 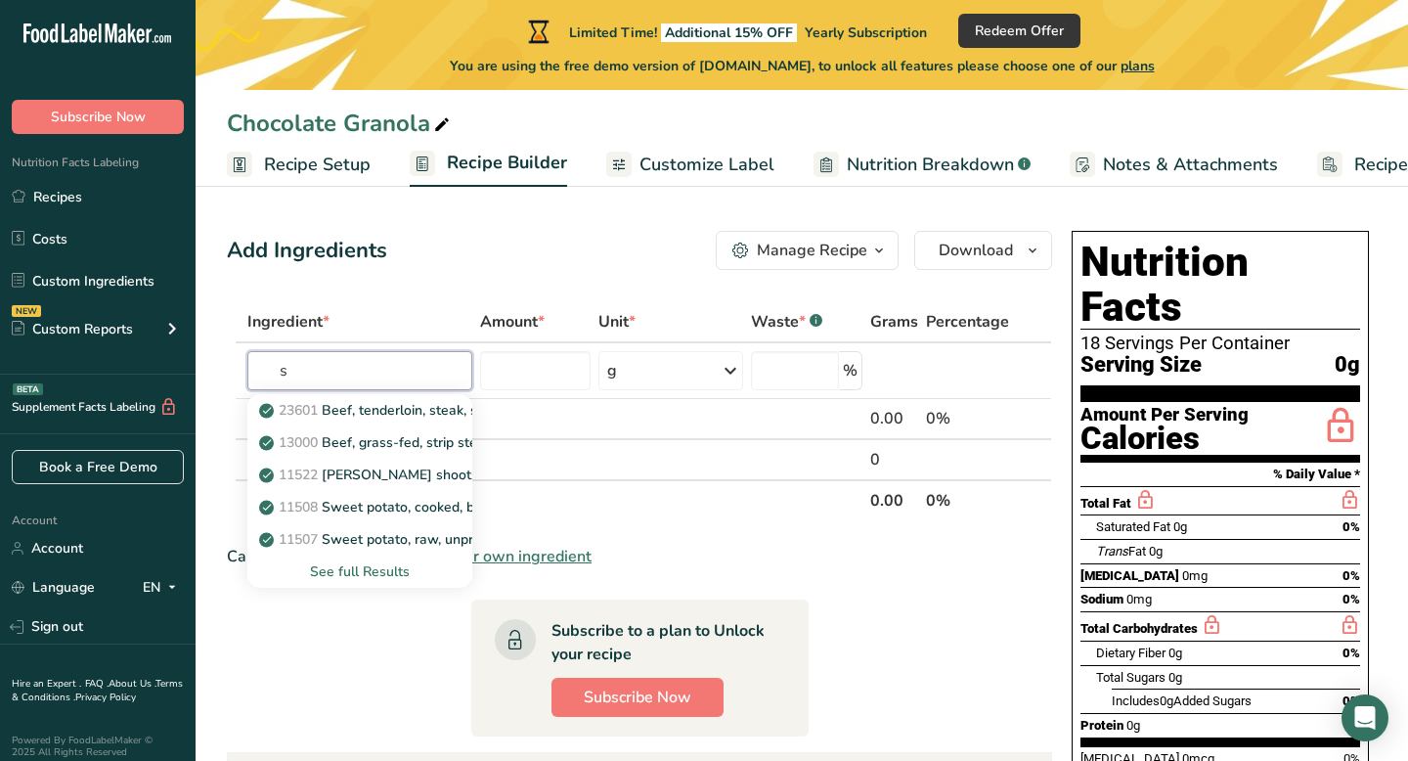 What do you see at coordinates (1130, 652) in the screenshot?
I see `span: Dietary Fiber` at bounding box center [1130, 652].